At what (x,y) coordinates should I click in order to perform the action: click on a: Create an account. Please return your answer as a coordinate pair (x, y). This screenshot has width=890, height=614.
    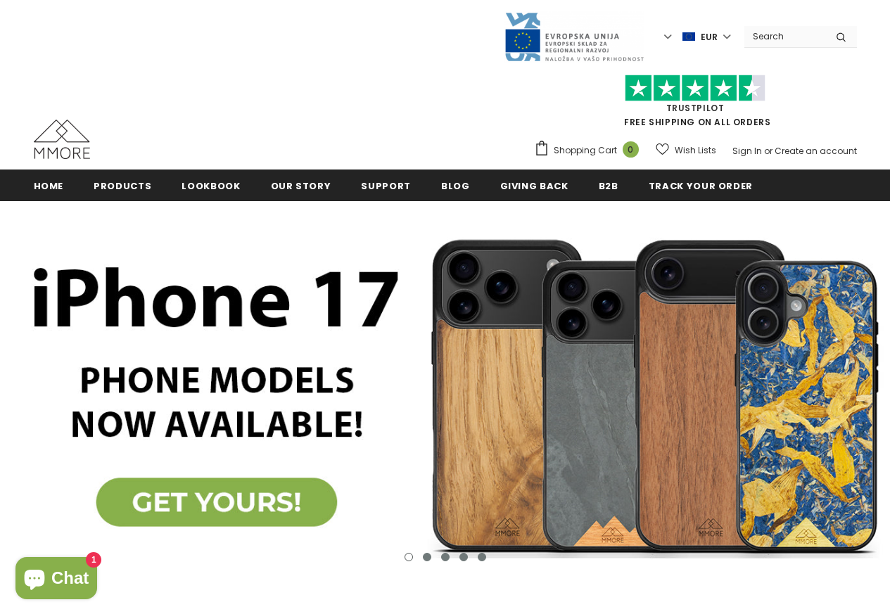
    Looking at the image, I should click on (816, 151).